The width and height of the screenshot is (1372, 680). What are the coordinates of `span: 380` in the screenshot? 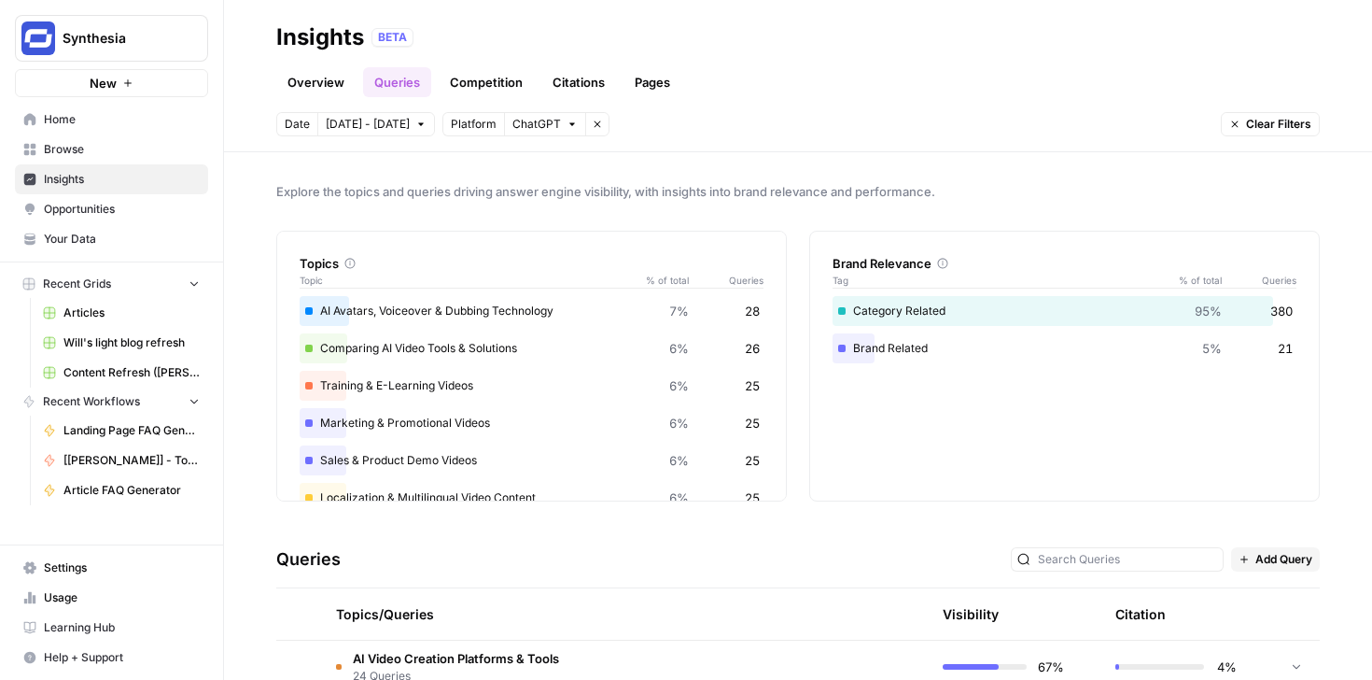 It's located at (1282, 311).